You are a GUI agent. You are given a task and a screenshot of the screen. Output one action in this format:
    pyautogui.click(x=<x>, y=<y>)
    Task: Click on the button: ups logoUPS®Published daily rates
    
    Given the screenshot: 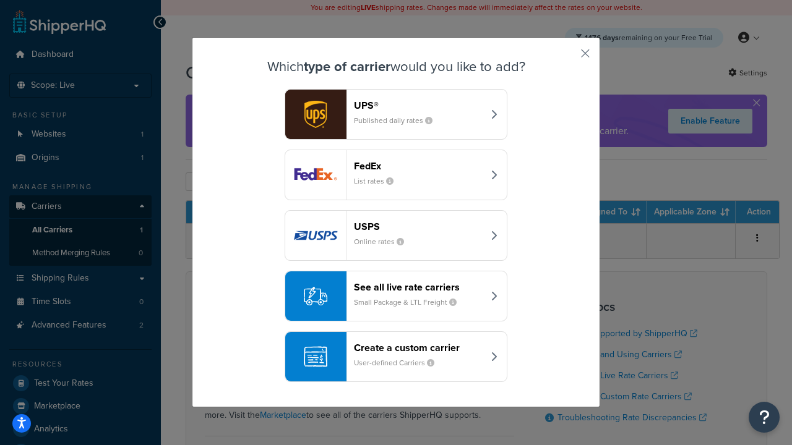 What is the action you would take?
    pyautogui.click(x=396, y=114)
    